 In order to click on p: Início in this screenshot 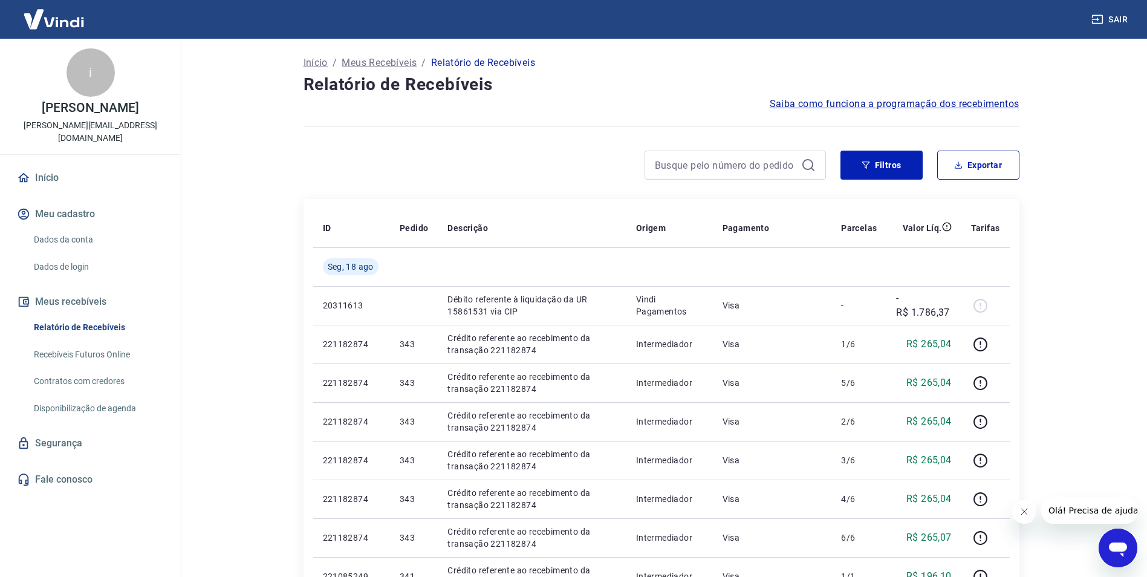, I will do `click(316, 63)`.